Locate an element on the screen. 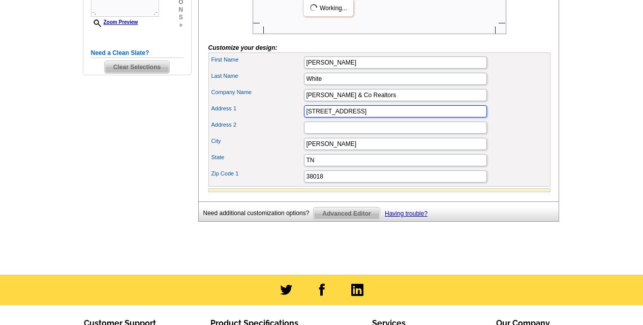  label: Zip Code 1 is located at coordinates (257, 173).